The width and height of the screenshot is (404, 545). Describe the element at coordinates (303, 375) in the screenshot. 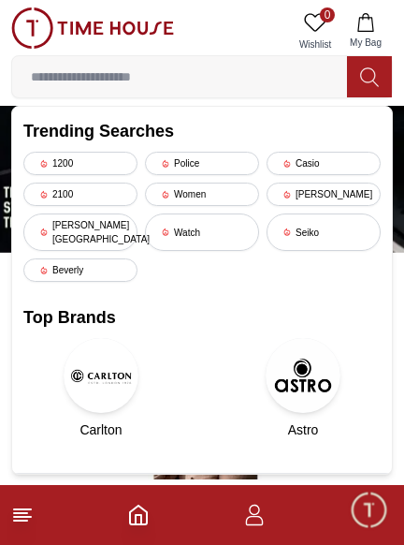

I see `img: Astro` at that location.